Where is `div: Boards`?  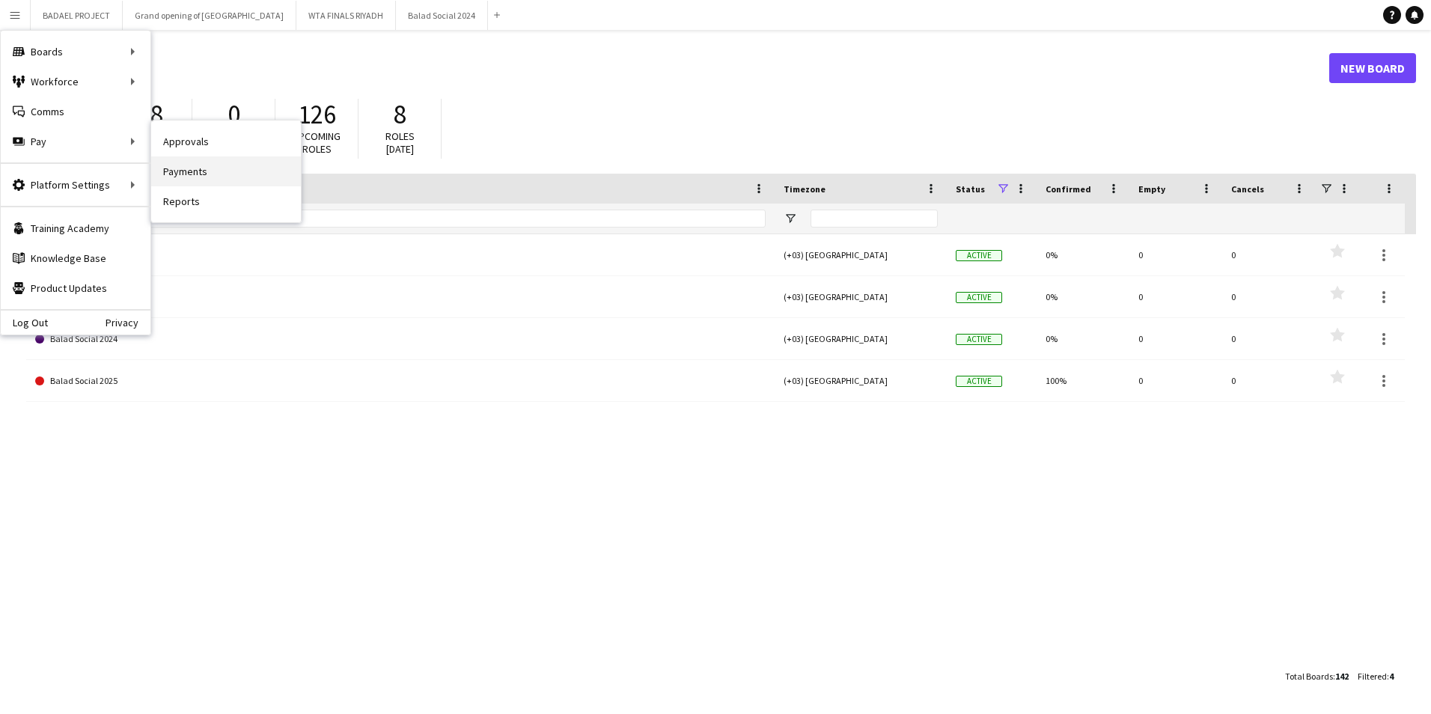 div: Boards is located at coordinates (76, 52).